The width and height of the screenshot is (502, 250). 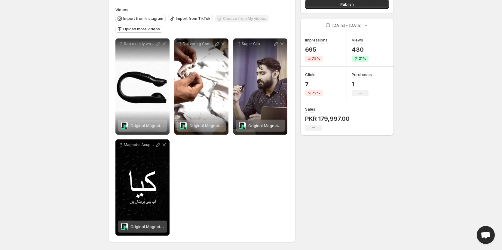 I want to click on span: Import from Instagram, so click(x=143, y=19).